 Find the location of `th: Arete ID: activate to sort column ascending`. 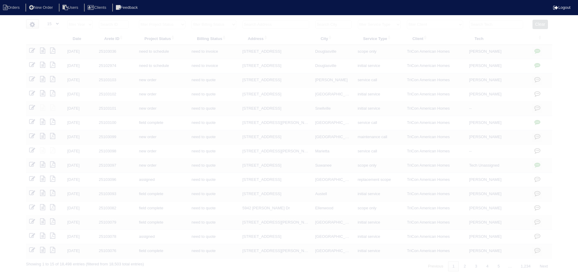

th: Arete ID: activate to sort column ascending is located at coordinates (116, 39).